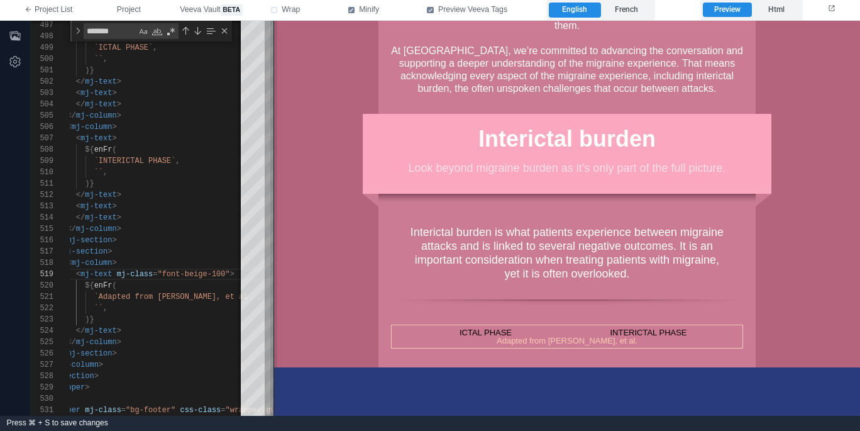 The width and height of the screenshot is (860, 431). I want to click on div: Close (Escape), so click(224, 31).